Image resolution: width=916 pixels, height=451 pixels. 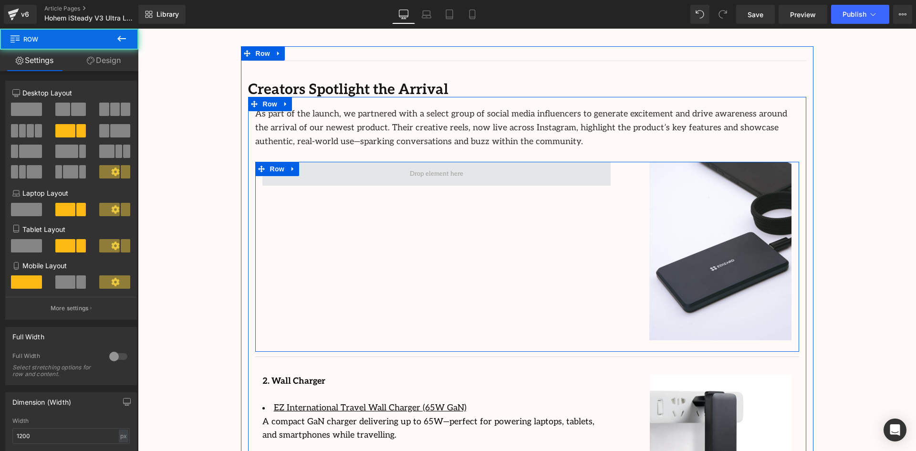 I want to click on button: More, so click(x=902, y=14).